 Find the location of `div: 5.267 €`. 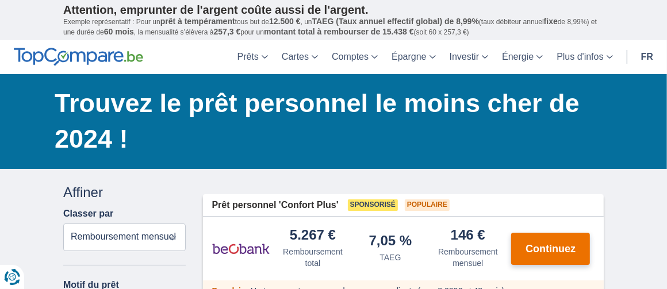

div: 5.267 € is located at coordinates (313, 236).